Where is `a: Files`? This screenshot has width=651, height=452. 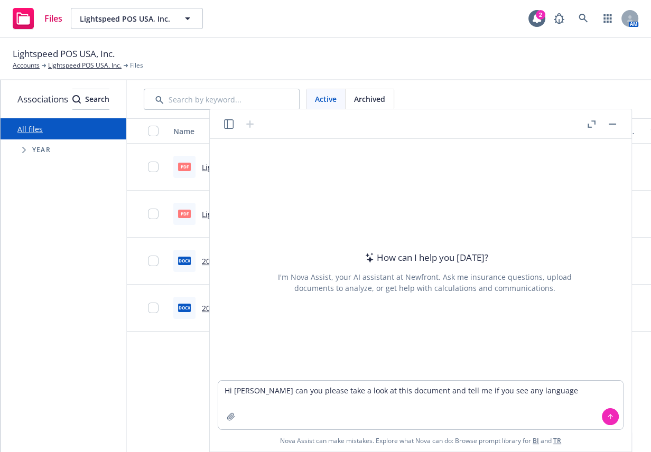 a: Files is located at coordinates (38, 18).